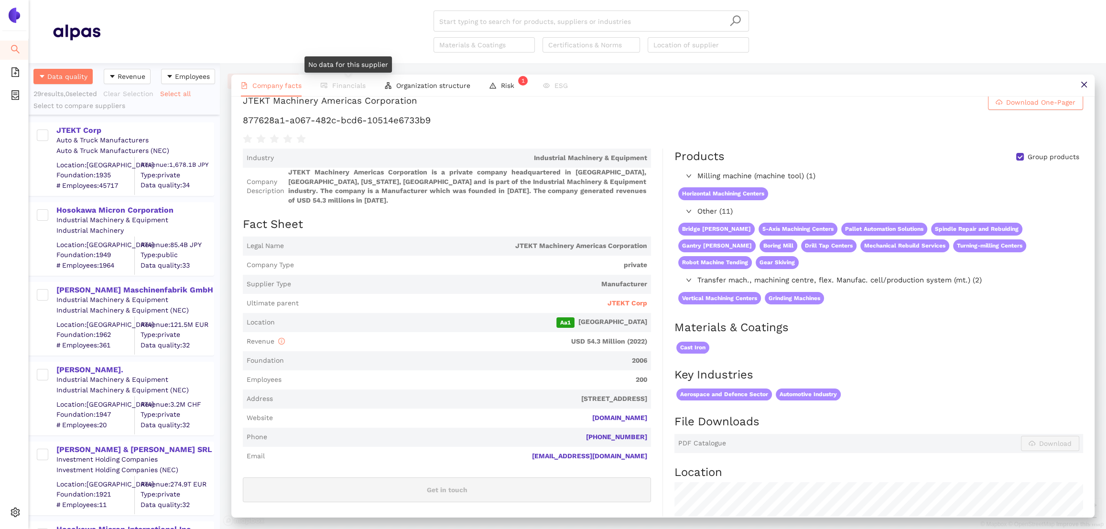 The width and height of the screenshot is (1106, 529). What do you see at coordinates (135, 140) in the screenshot?
I see `div: Auto & Truck Manufacturers` at bounding box center [135, 140].